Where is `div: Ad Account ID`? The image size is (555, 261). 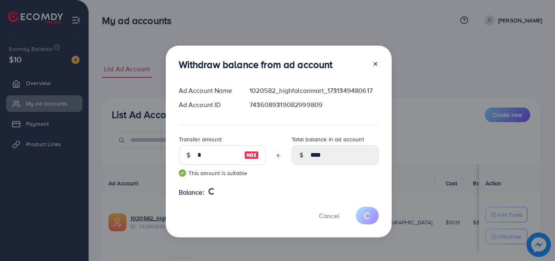 div: Ad Account ID is located at coordinates (208, 104).